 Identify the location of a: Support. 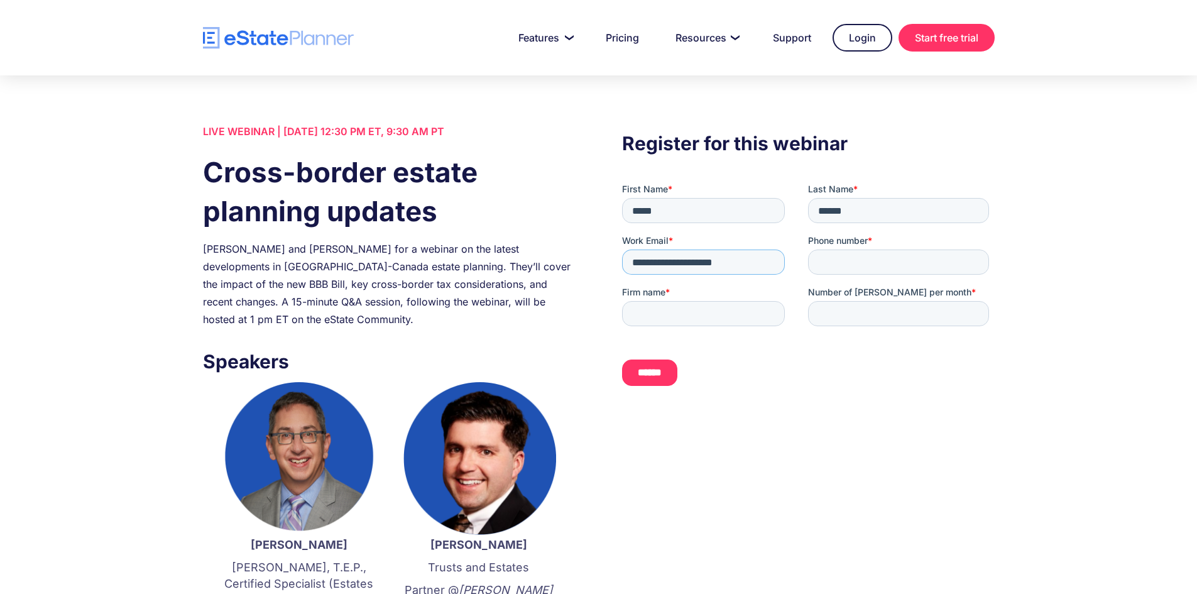
(792, 38).